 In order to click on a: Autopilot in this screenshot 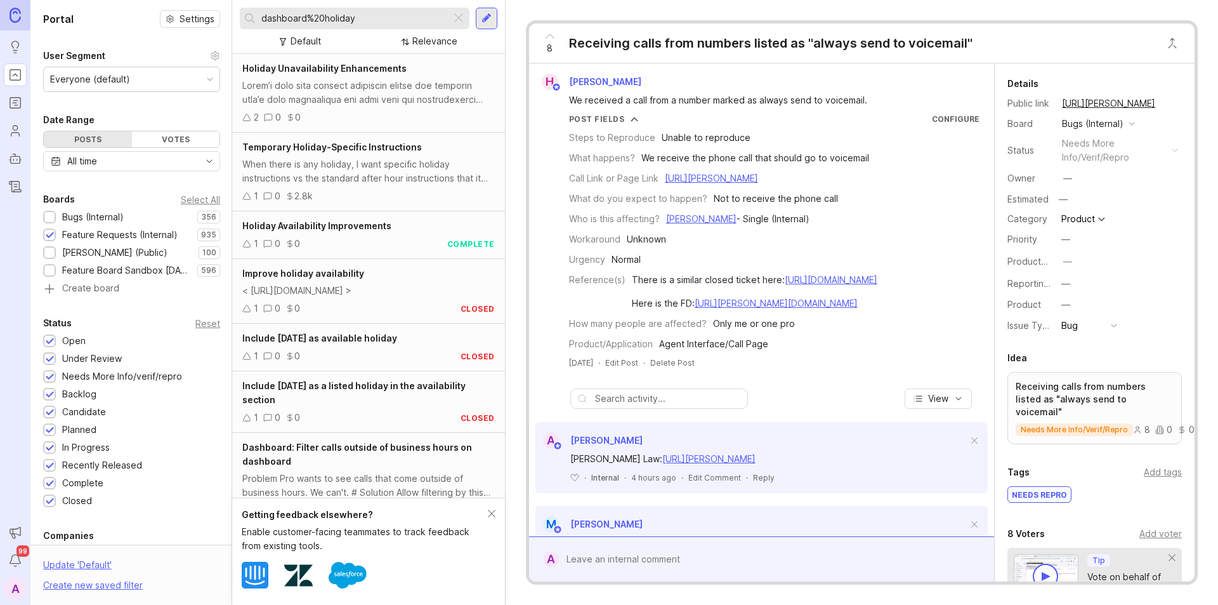, I will do `click(15, 159)`.